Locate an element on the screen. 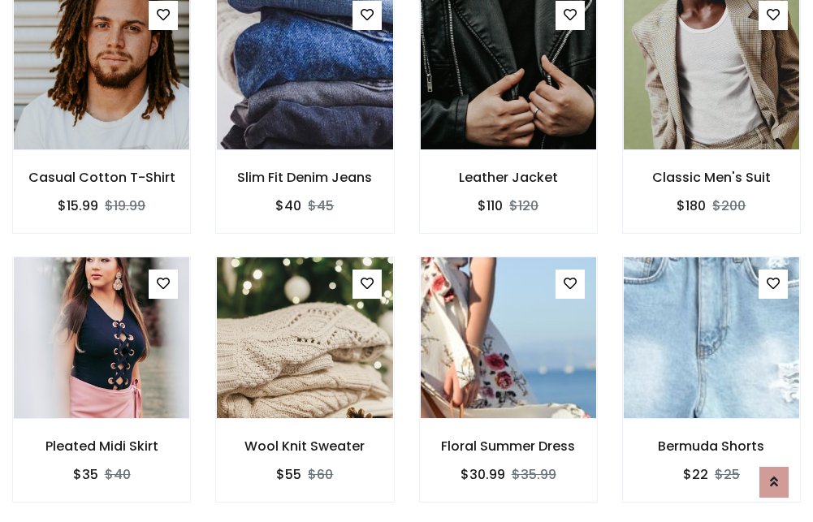 The image size is (813, 522). h6: Wool Knit Sweater is located at coordinates (305, 446).